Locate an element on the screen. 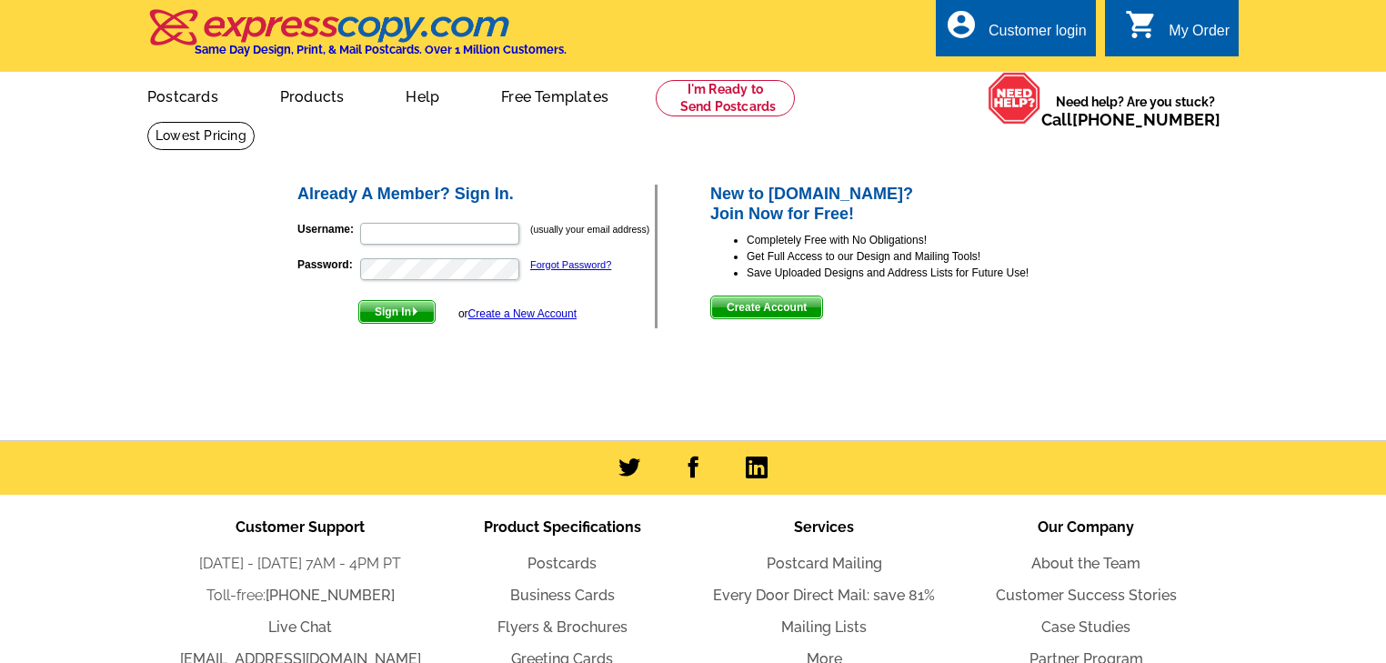 The image size is (1386, 663). span: Sign In is located at coordinates (397, 312).